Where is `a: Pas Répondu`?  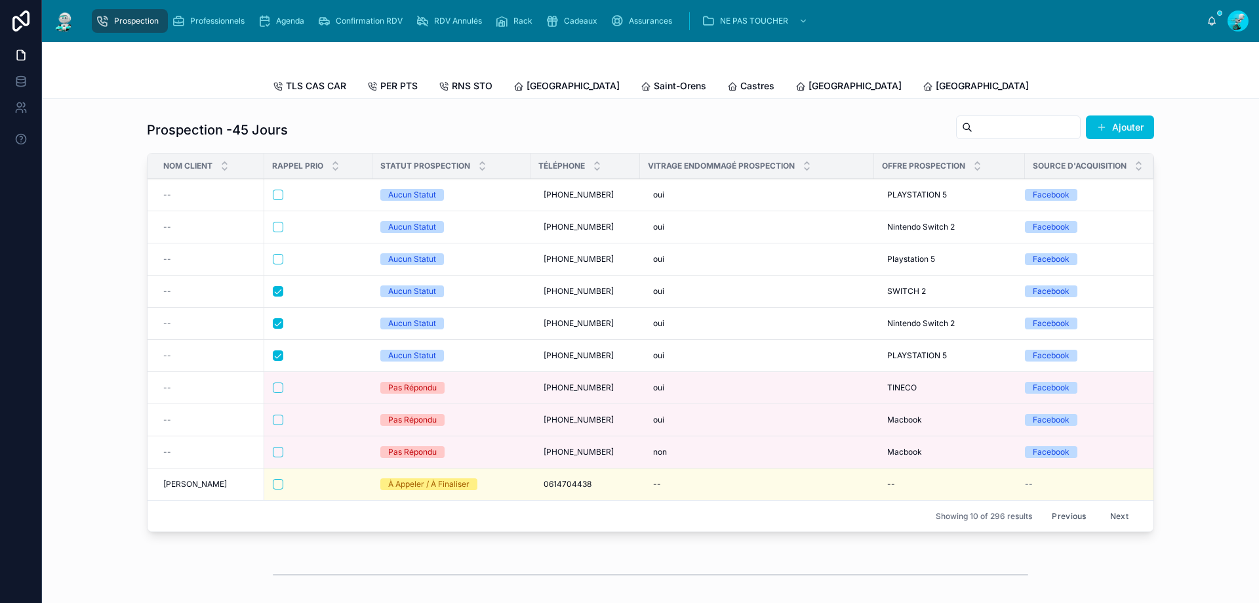
a: Pas Répondu is located at coordinates (451, 420).